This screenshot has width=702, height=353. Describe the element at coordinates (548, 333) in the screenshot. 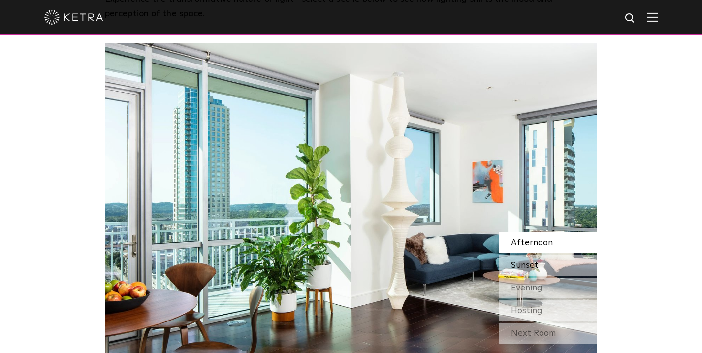

I see `div: Next Room` at that location.